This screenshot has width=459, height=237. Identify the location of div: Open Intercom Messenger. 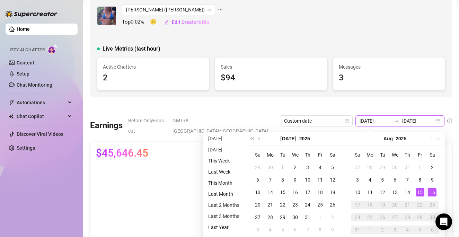
(444, 222).